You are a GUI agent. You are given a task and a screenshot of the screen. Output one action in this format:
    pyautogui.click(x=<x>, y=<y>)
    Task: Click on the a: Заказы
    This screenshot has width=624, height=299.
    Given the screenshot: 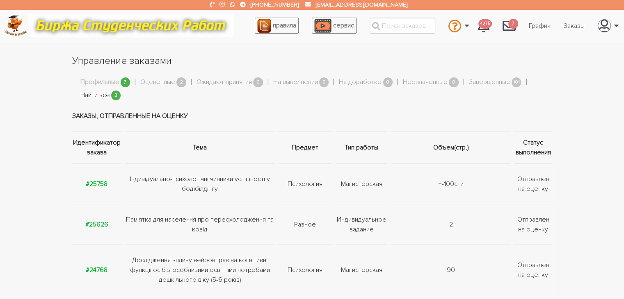 What is the action you would take?
    pyautogui.click(x=574, y=26)
    